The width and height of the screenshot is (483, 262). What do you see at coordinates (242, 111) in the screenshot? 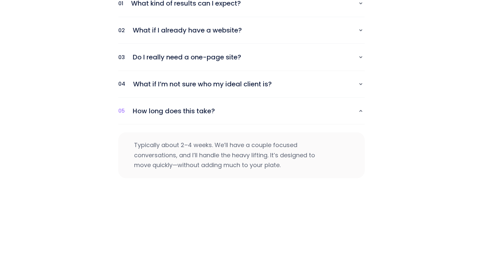
I see `p: How long does this take?` at bounding box center [242, 111].